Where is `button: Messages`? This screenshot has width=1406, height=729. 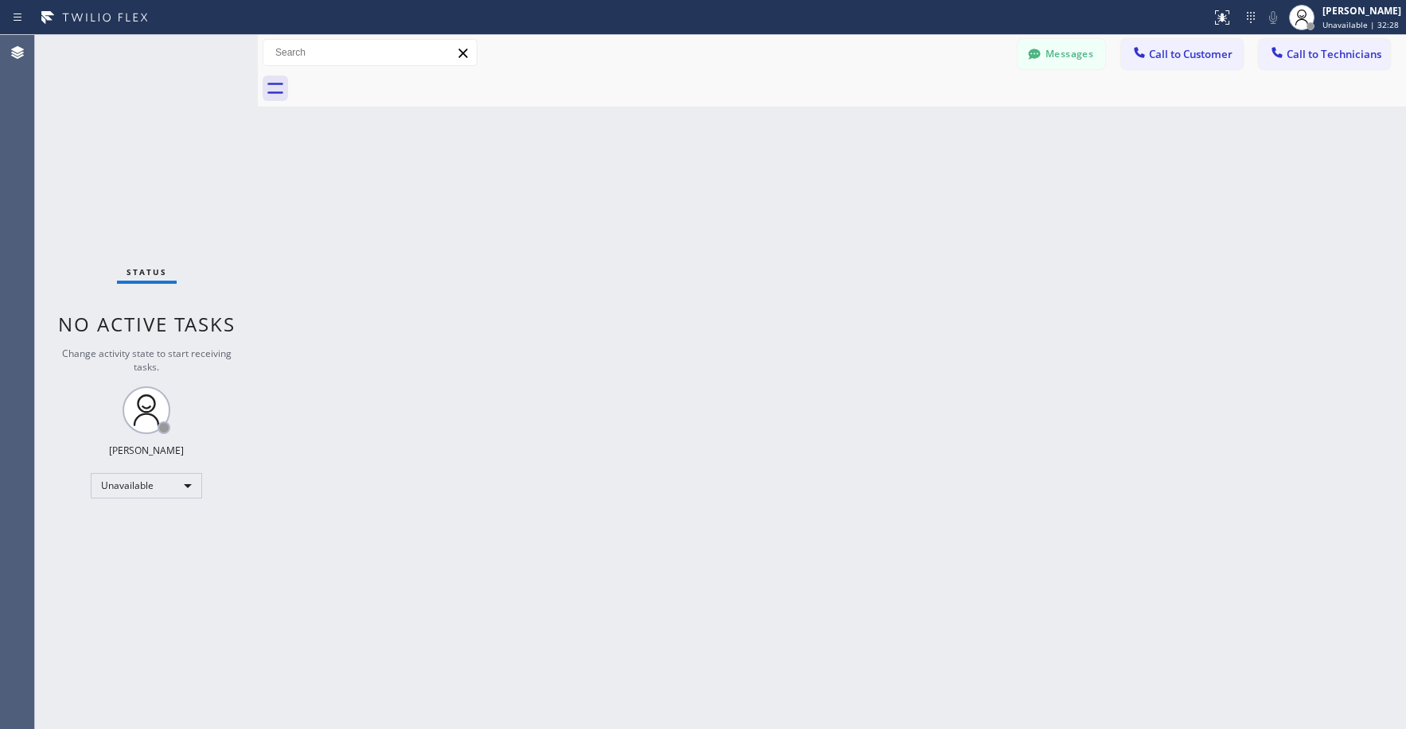 button: Messages is located at coordinates (1061, 54).